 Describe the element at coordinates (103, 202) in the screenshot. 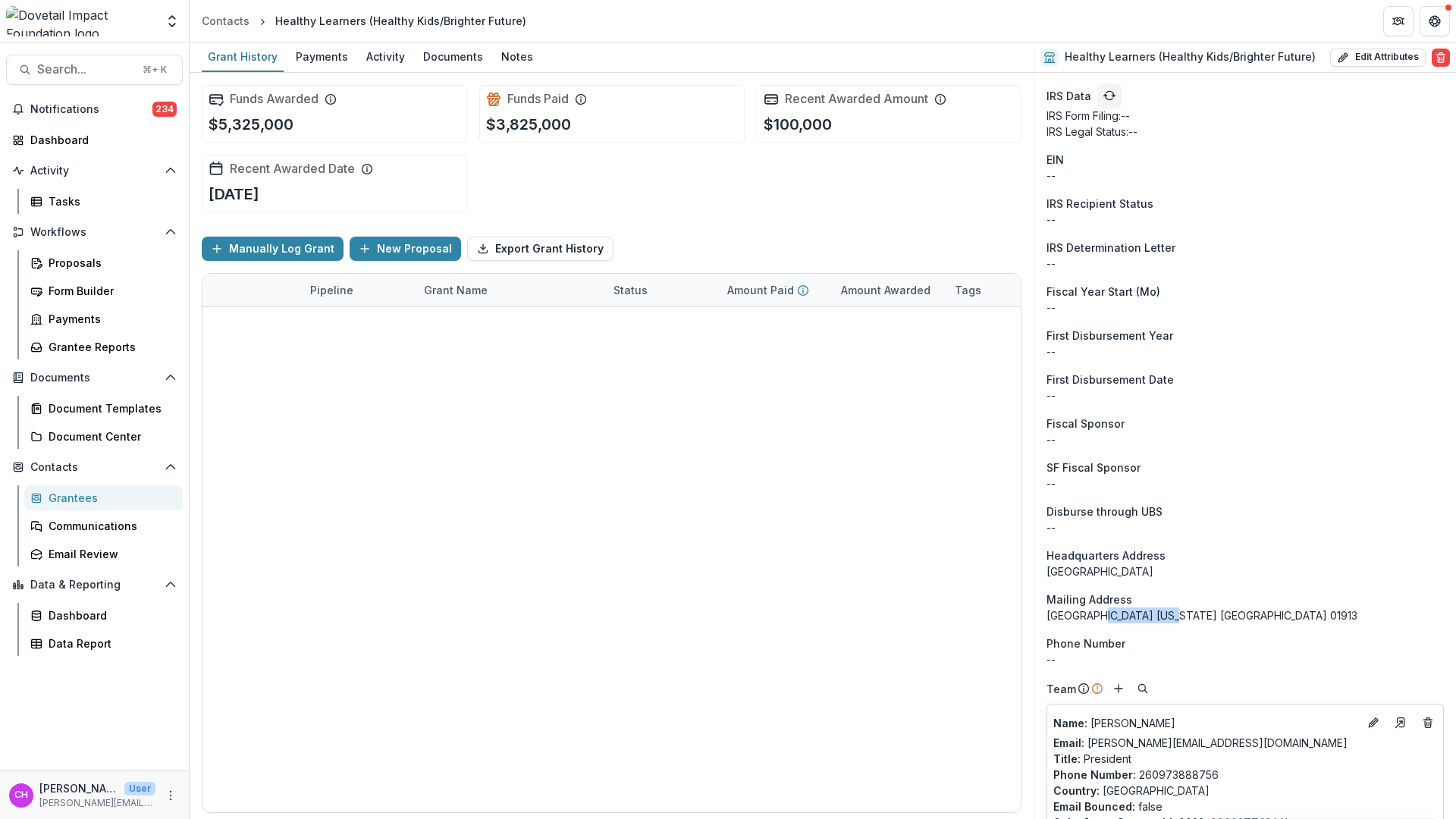

I see `a: Tasks` at that location.